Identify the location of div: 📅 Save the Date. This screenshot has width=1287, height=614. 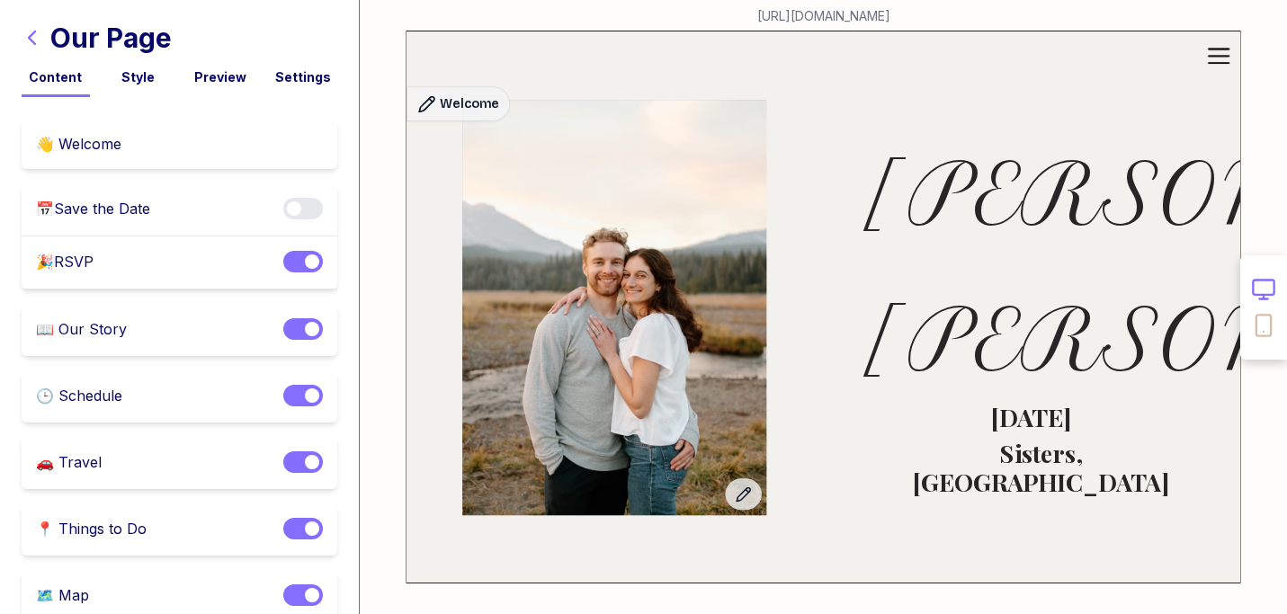
(93, 210).